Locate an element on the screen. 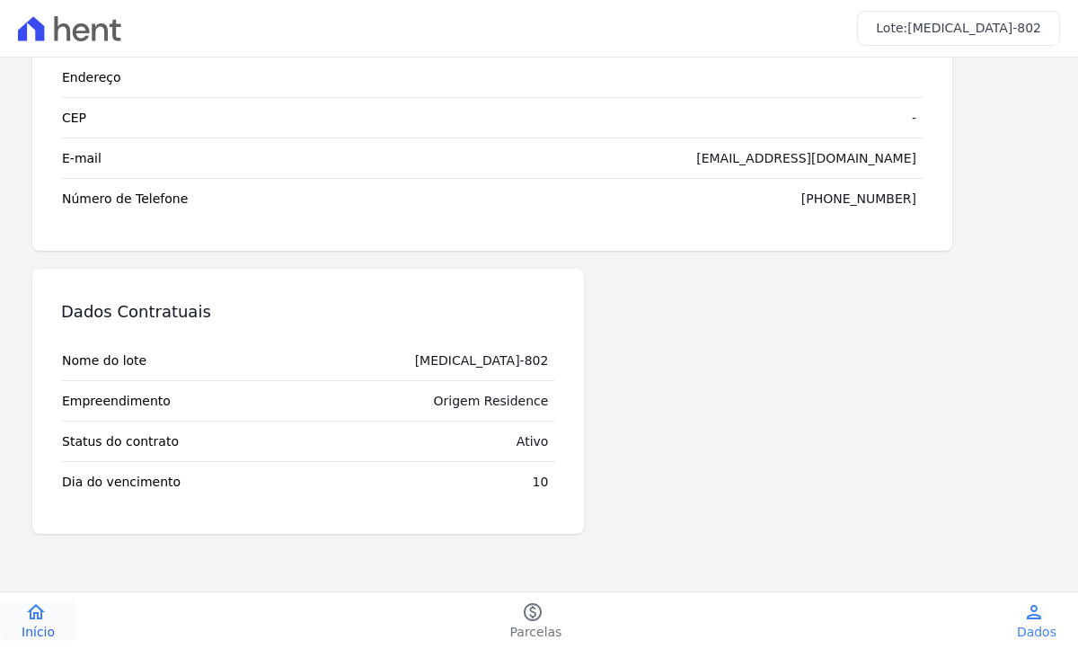 The width and height of the screenshot is (1078, 649). span: Número de Telefone is located at coordinates (125, 199).